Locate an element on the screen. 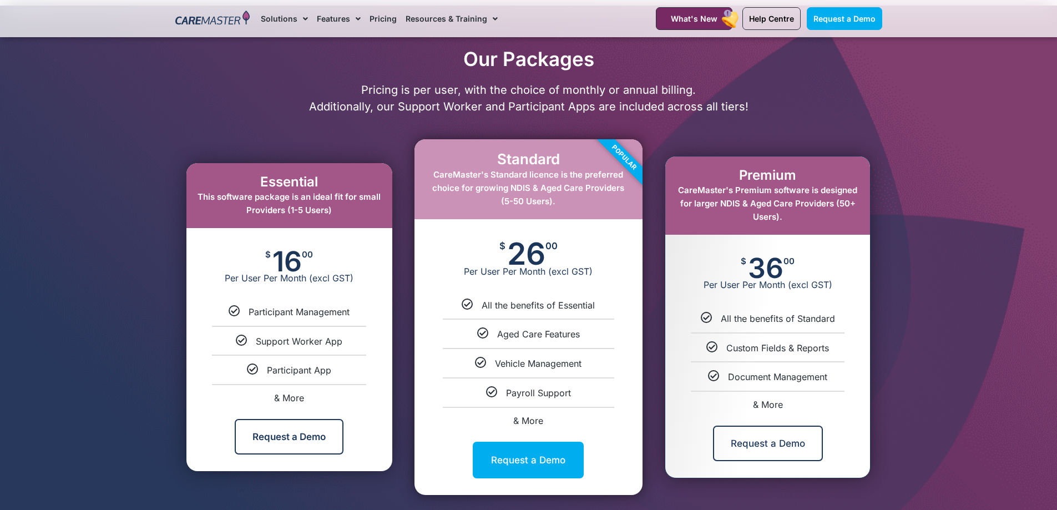  span: Document Management is located at coordinates (777, 377).